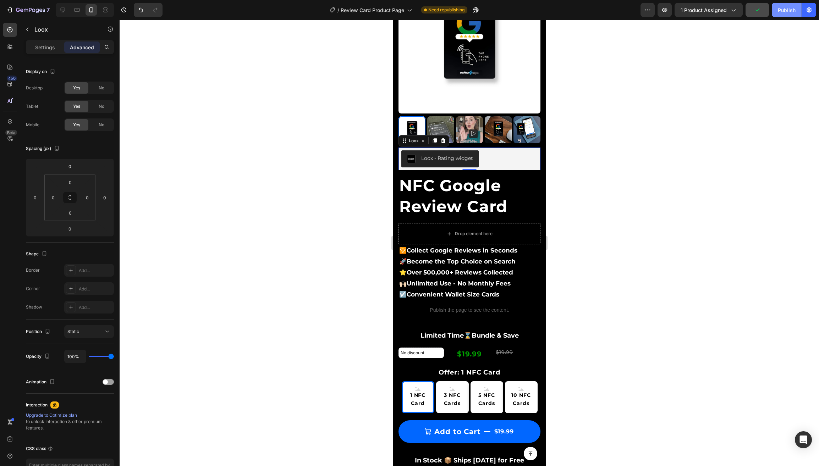  Describe the element at coordinates (148, 10) in the screenshot. I see `div: Undo/Redo` at that location.